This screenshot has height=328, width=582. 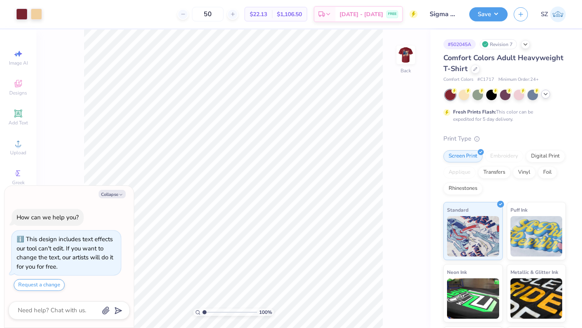 I want to click on span: 100 %, so click(x=265, y=312).